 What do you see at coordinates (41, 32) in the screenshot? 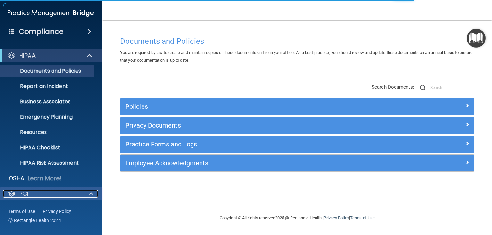
I see `h4: Compliance` at bounding box center [41, 32].